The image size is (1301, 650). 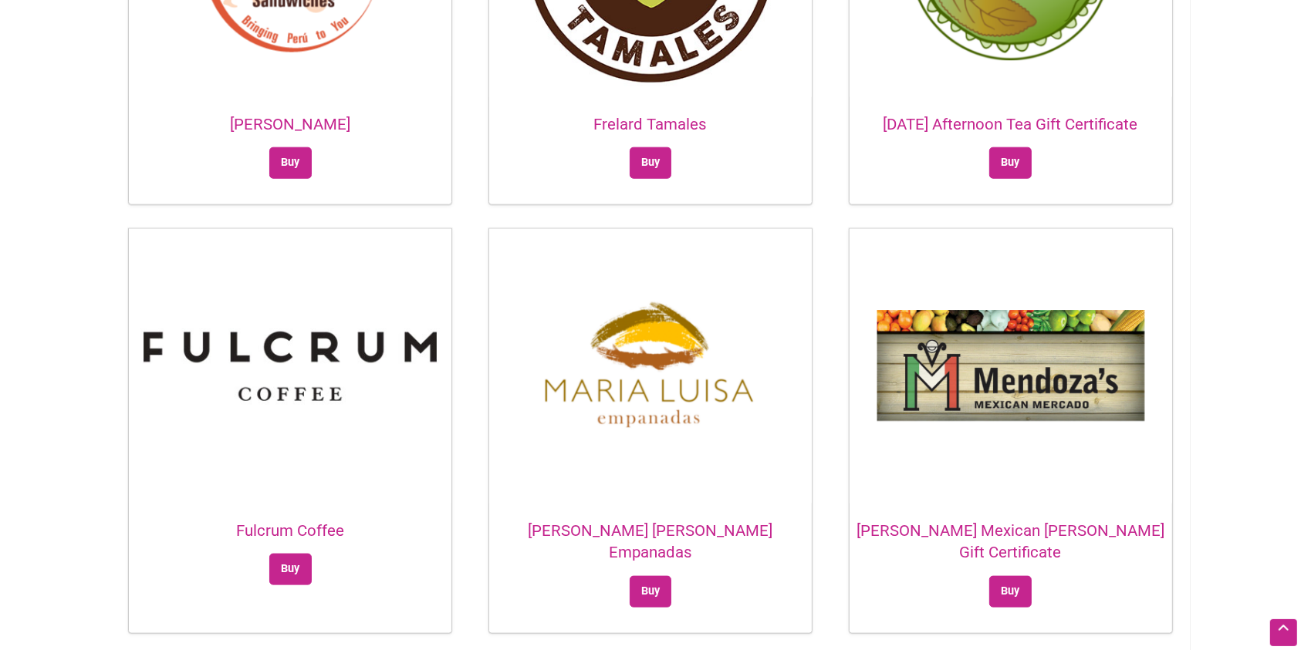 What do you see at coordinates (1011, 366) in the screenshot?
I see `img: Mendoza's Mexican Mercado logo` at bounding box center [1011, 366].